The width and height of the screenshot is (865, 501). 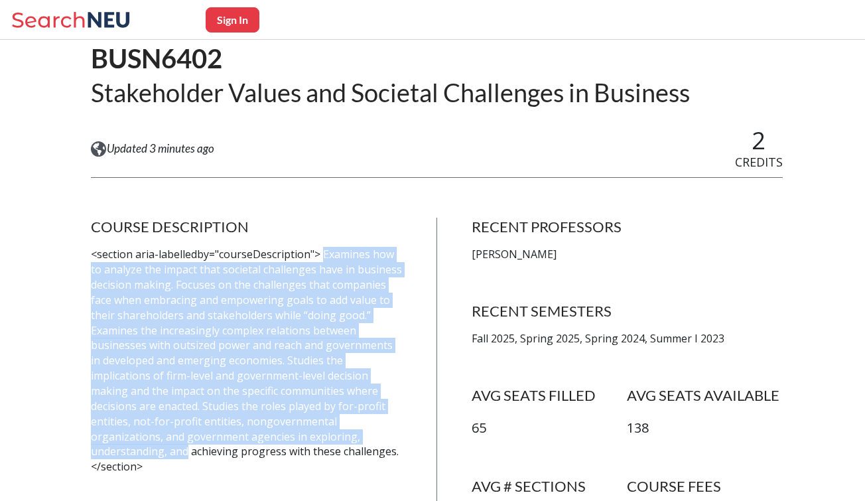 What do you see at coordinates (161, 149) in the screenshot?
I see `span: Updated 3 minutes ago` at bounding box center [161, 149].